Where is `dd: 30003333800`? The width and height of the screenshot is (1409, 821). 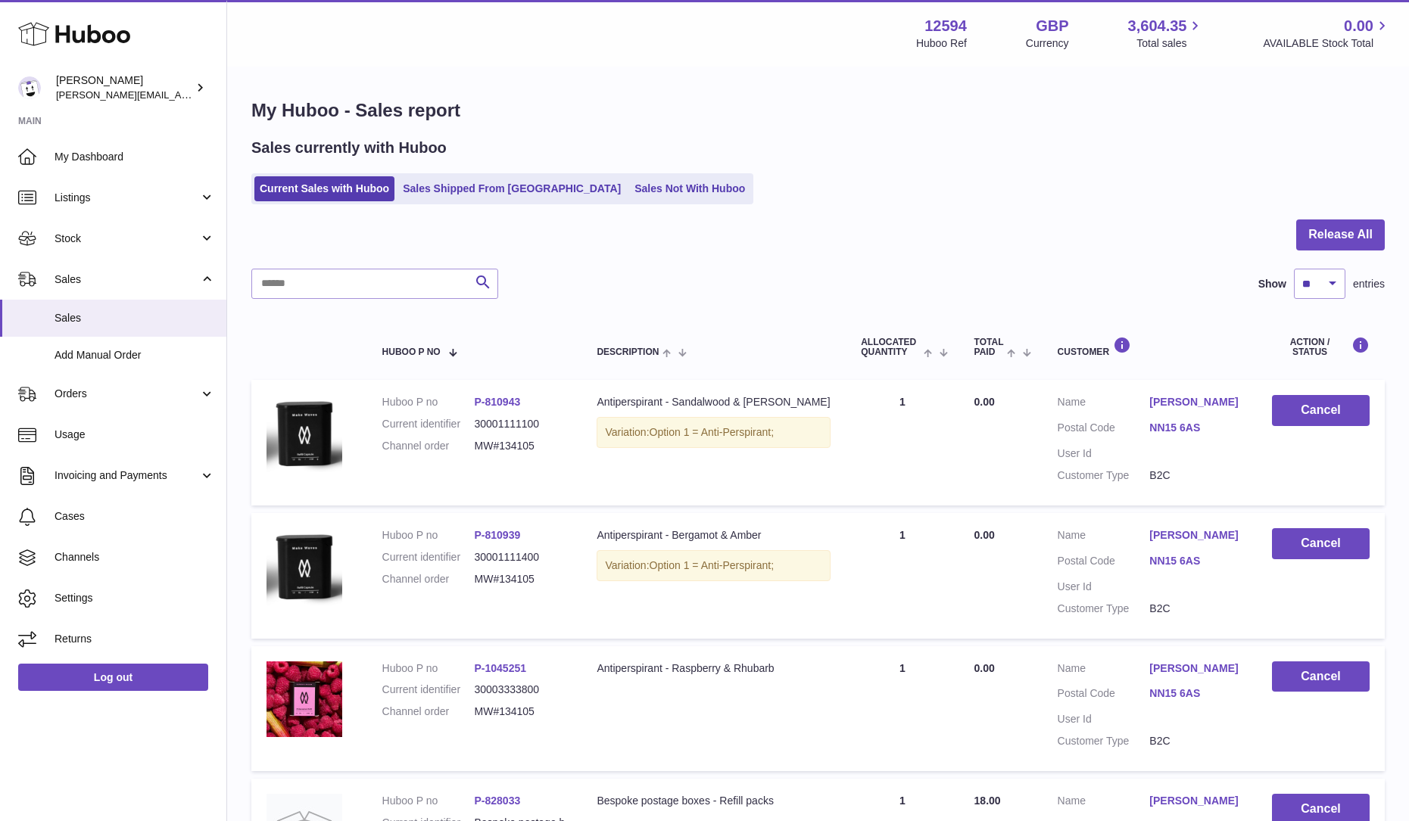
dd: 30003333800 is located at coordinates (521, 690).